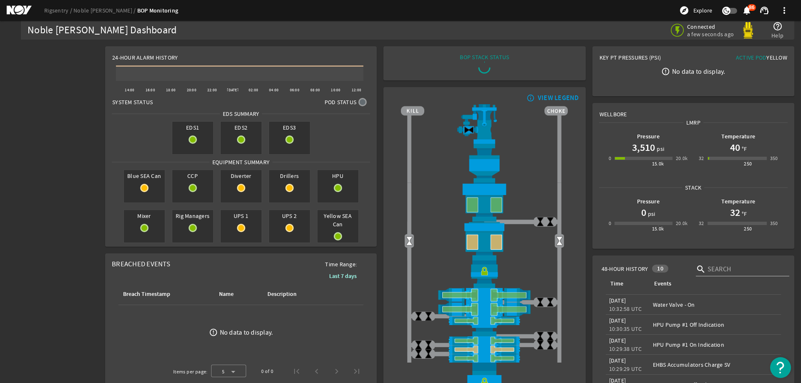 This screenshot has height=383, width=801. What do you see at coordinates (784, 10) in the screenshot?
I see `button: more_vert` at bounding box center [784, 10].